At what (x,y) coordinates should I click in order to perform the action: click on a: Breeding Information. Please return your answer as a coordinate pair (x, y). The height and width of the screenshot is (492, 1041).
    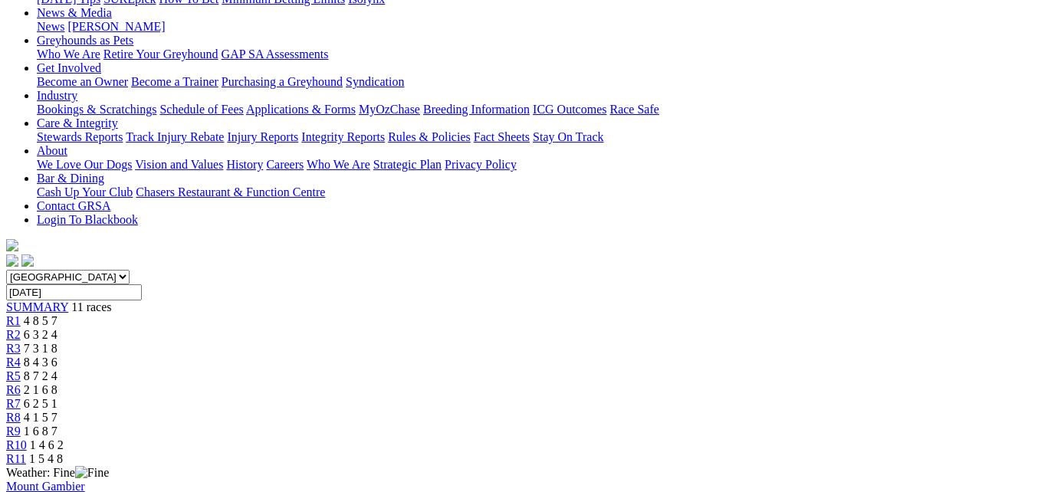
    Looking at the image, I should click on (476, 109).